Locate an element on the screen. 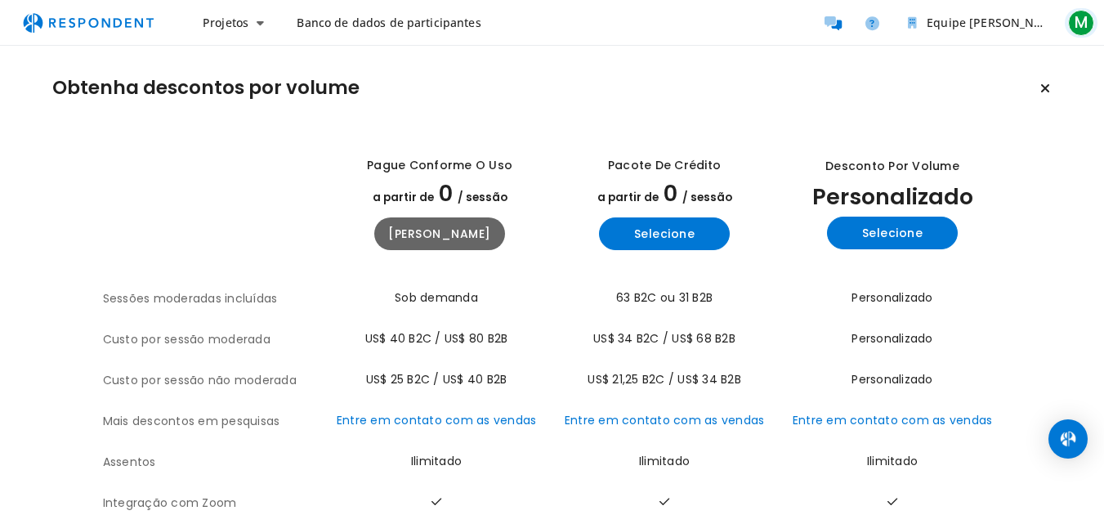 This screenshot has height=524, width=1104. font: Desconto por volume is located at coordinates (892, 166).